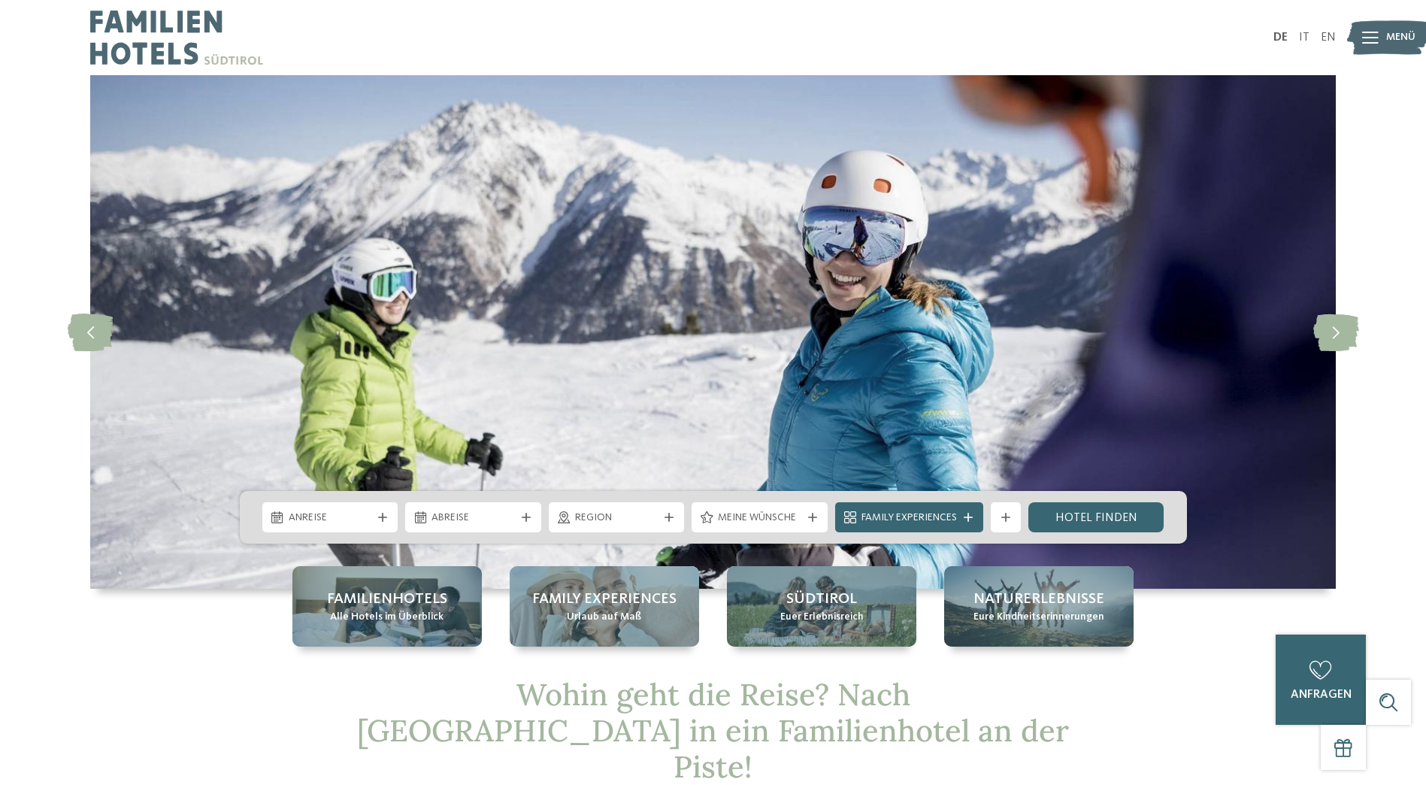 This screenshot has height=785, width=1426. Describe the element at coordinates (1321, 694) in the screenshot. I see `span: anfragen` at that location.